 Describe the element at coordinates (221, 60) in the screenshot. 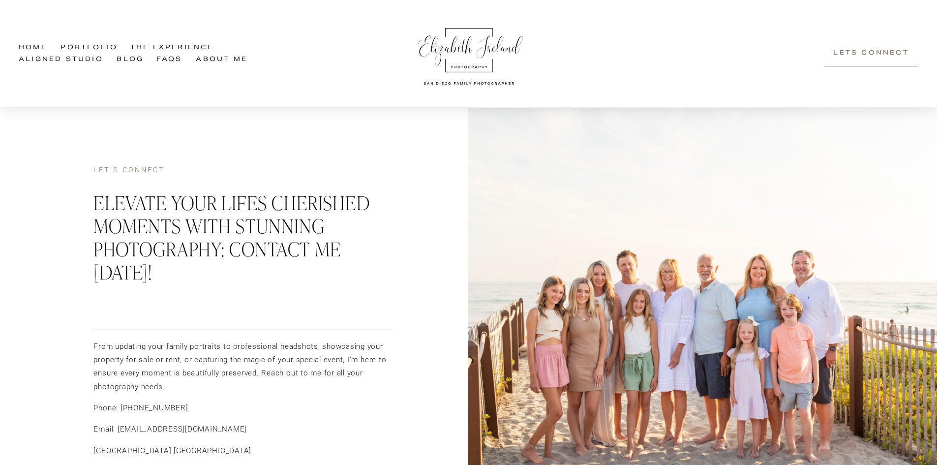

I see `a: About Me` at that location.